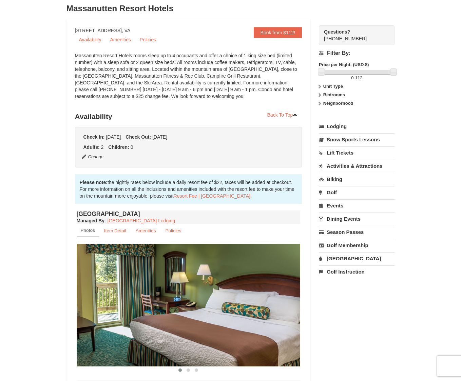 The image size is (461, 381). I want to click on img: 18876286-36-6bbdb14b.jpg, so click(189, 305).